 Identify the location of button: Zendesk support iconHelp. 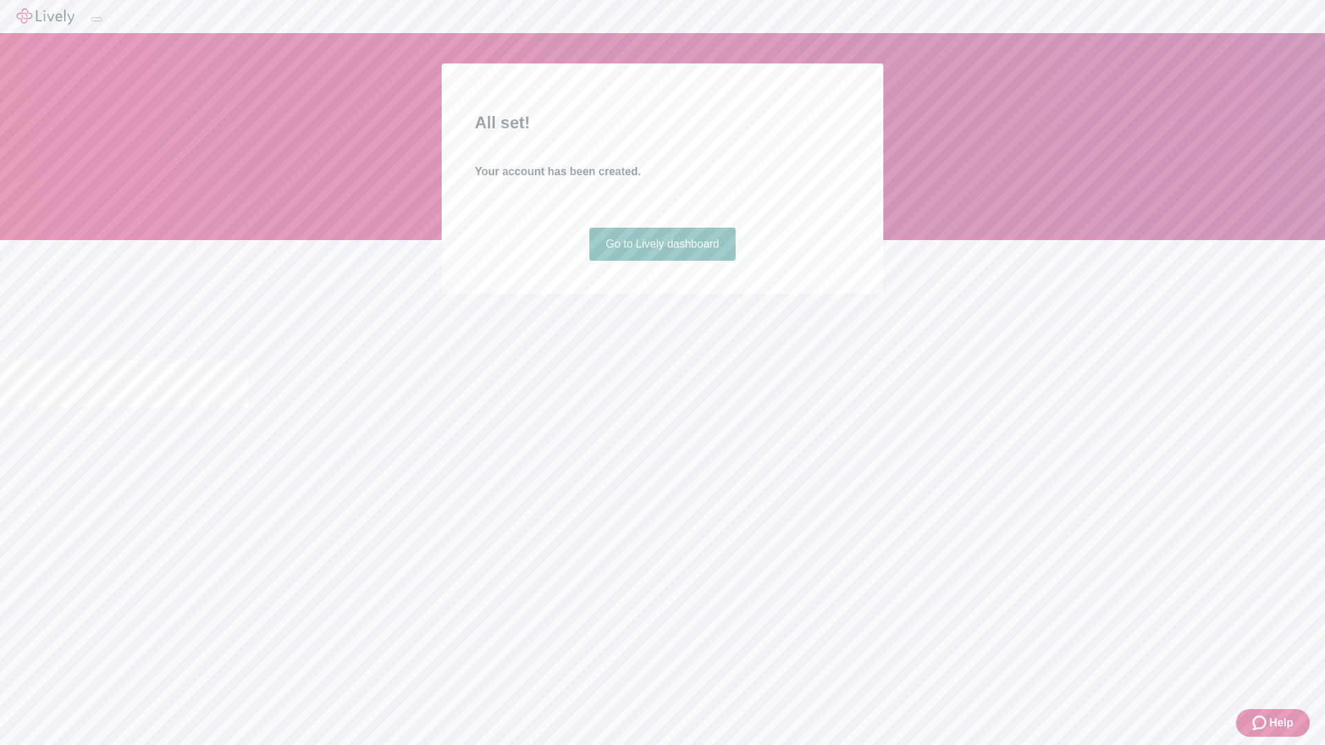
(1273, 723).